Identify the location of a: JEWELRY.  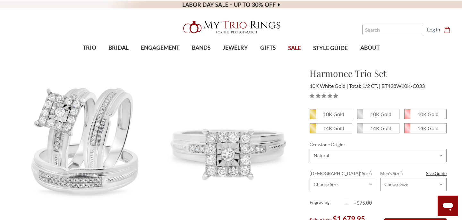
(235, 48).